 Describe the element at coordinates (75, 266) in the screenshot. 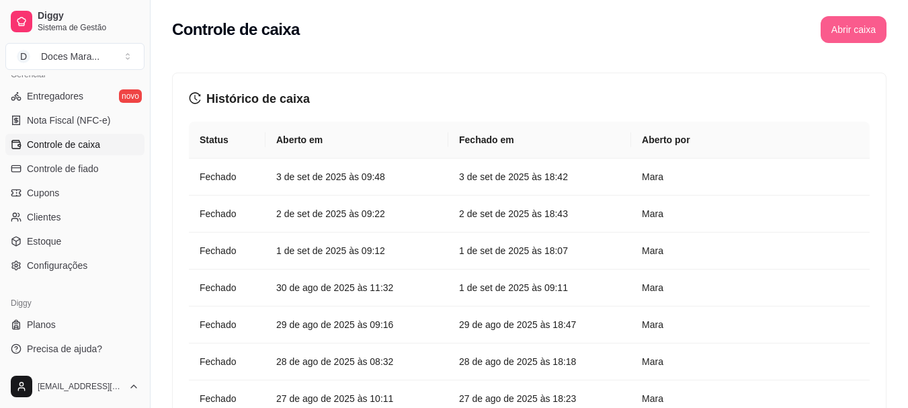

I see `a: Configurações` at that location.